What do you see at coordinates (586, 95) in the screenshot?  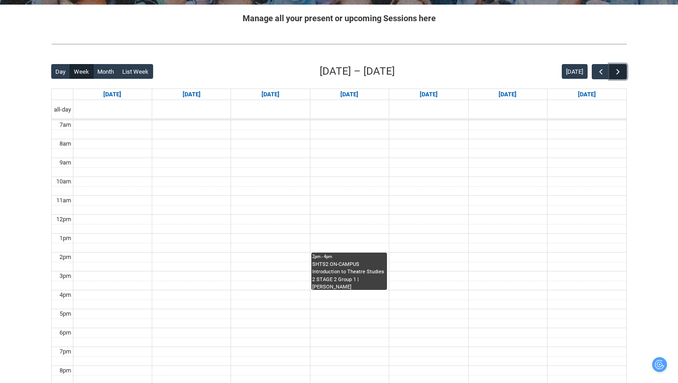 I see `a: Go to September 20, 2025` at bounding box center [586, 95].